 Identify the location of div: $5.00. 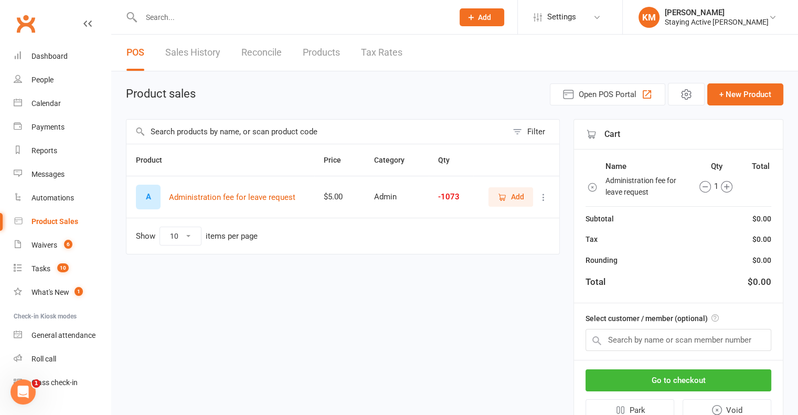
(340, 197).